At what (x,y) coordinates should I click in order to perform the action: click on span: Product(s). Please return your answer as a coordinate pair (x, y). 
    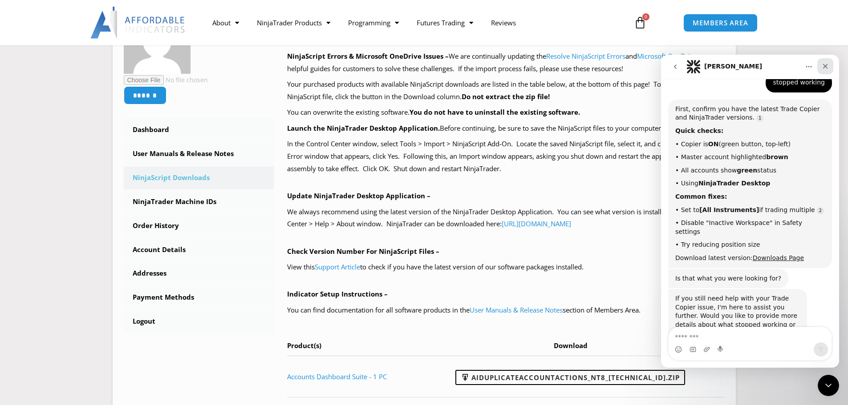
    Looking at the image, I should click on (304, 346).